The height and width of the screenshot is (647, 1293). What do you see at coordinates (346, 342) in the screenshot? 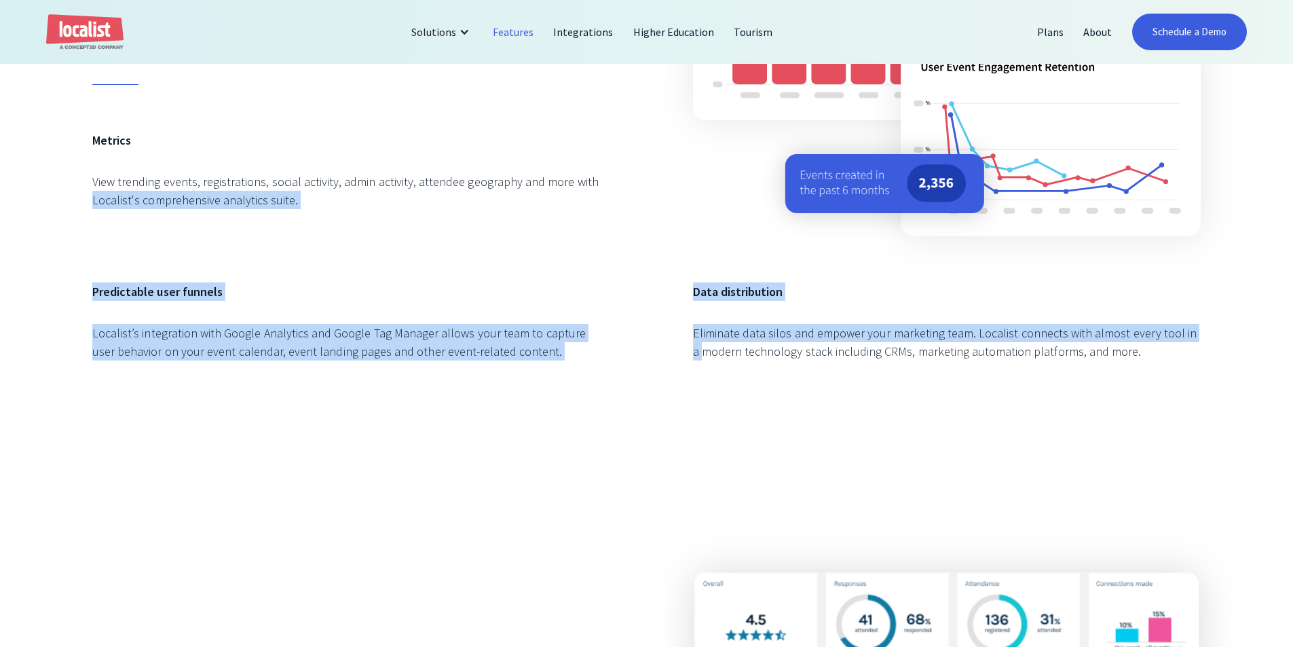
I see `div: Localist’s integration with Google Analytics and Google Tag Manager allows your team to capture u...` at bounding box center [346, 342].